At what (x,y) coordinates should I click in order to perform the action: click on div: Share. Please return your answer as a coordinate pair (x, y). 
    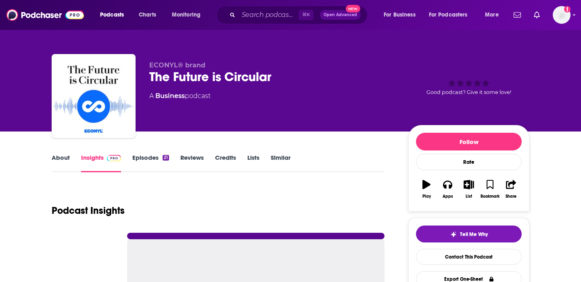
    Looking at the image, I should click on (511, 197).